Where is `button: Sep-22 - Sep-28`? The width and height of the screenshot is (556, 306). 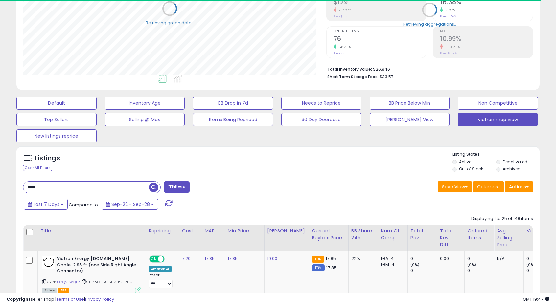
button: Sep-22 - Sep-28 is located at coordinates (130, 204).